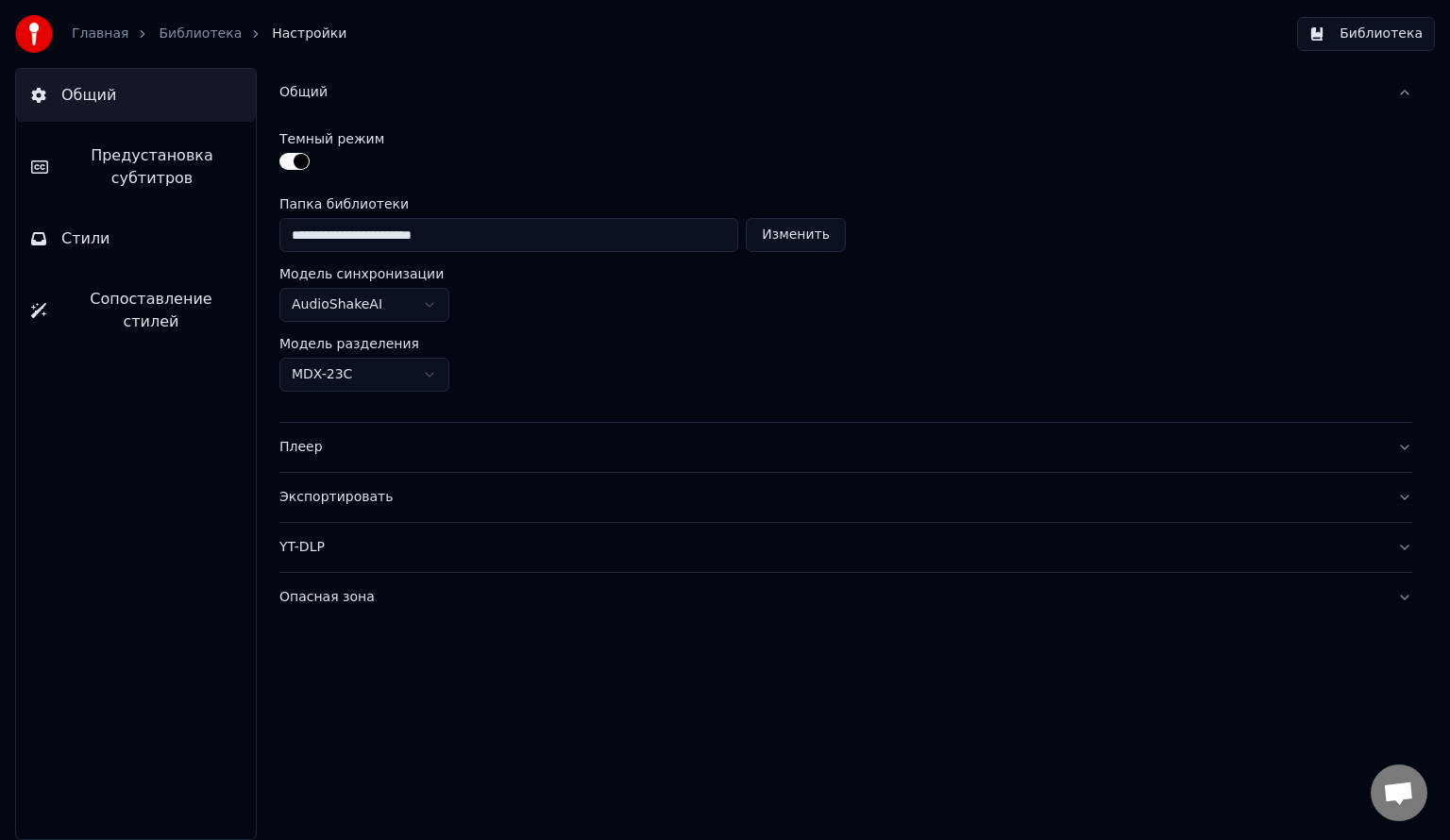 Image resolution: width=1450 pixels, height=840 pixels. What do you see at coordinates (846, 447) in the screenshot?
I see `button: Плеер` at bounding box center [846, 447].